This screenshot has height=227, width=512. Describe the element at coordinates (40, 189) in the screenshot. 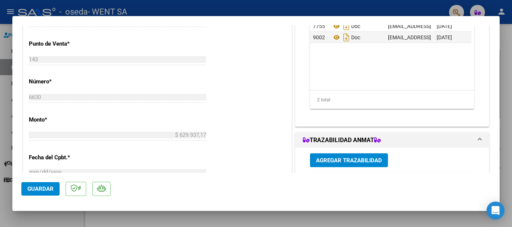

I see `span: Guardar` at that location.